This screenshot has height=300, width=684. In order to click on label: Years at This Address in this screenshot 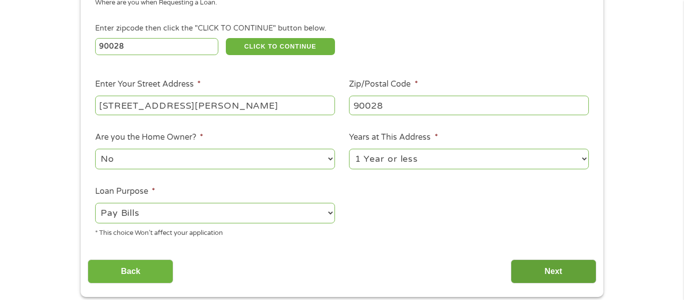, I will do `click(393, 137)`.